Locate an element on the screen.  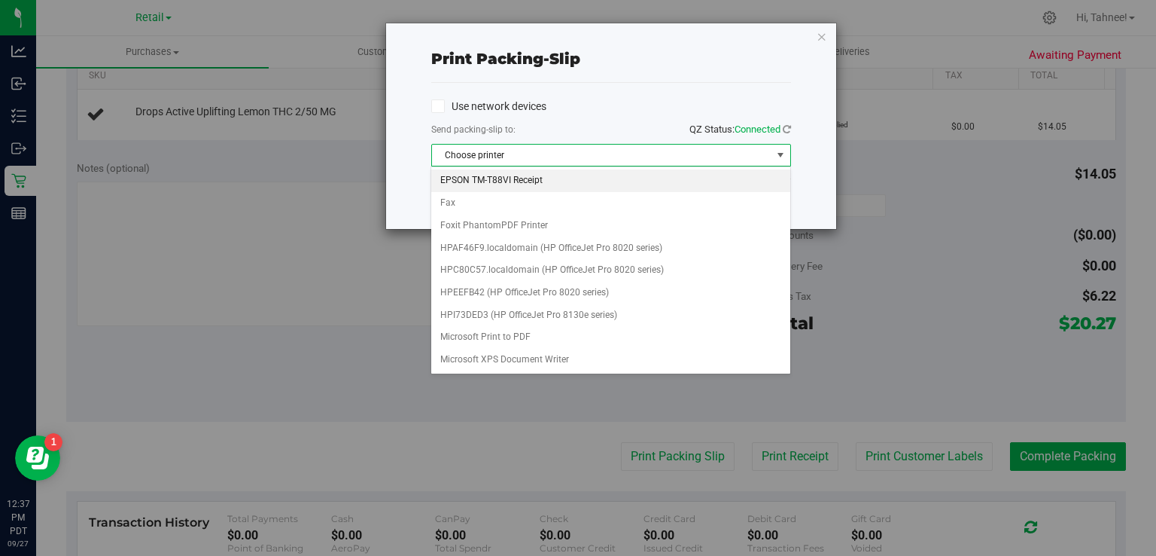
li: HPEEFB42 (HP OfficeJet Pro 8020 series) is located at coordinates (611, 293).